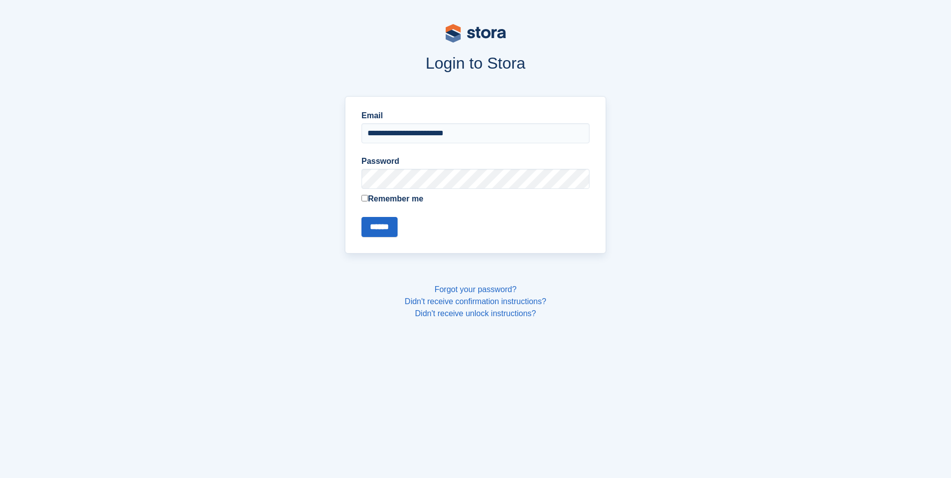  Describe the element at coordinates (475, 199) in the screenshot. I see `label: Remember me` at that location.